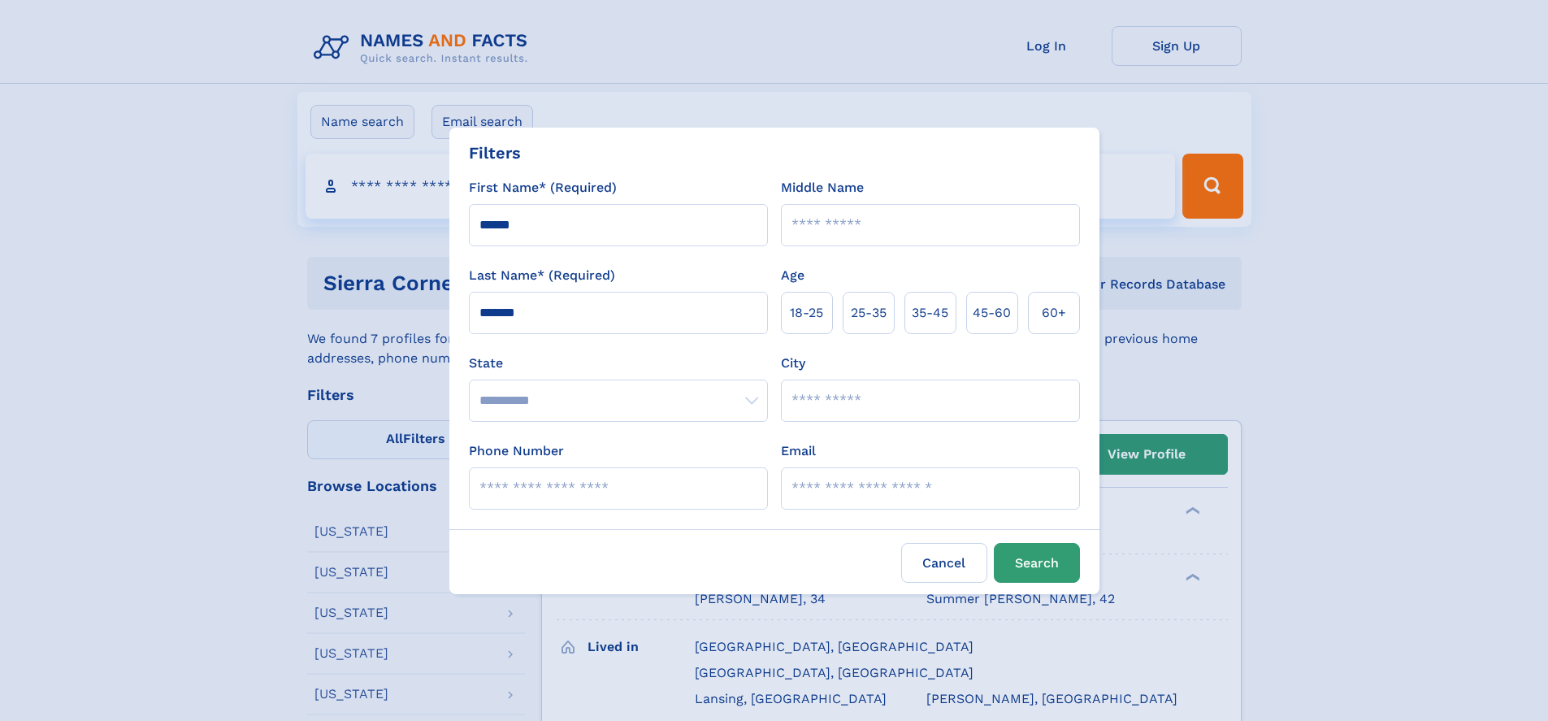 Image resolution: width=1548 pixels, height=721 pixels. What do you see at coordinates (495, 153) in the screenshot?
I see `div: Filters` at bounding box center [495, 153].